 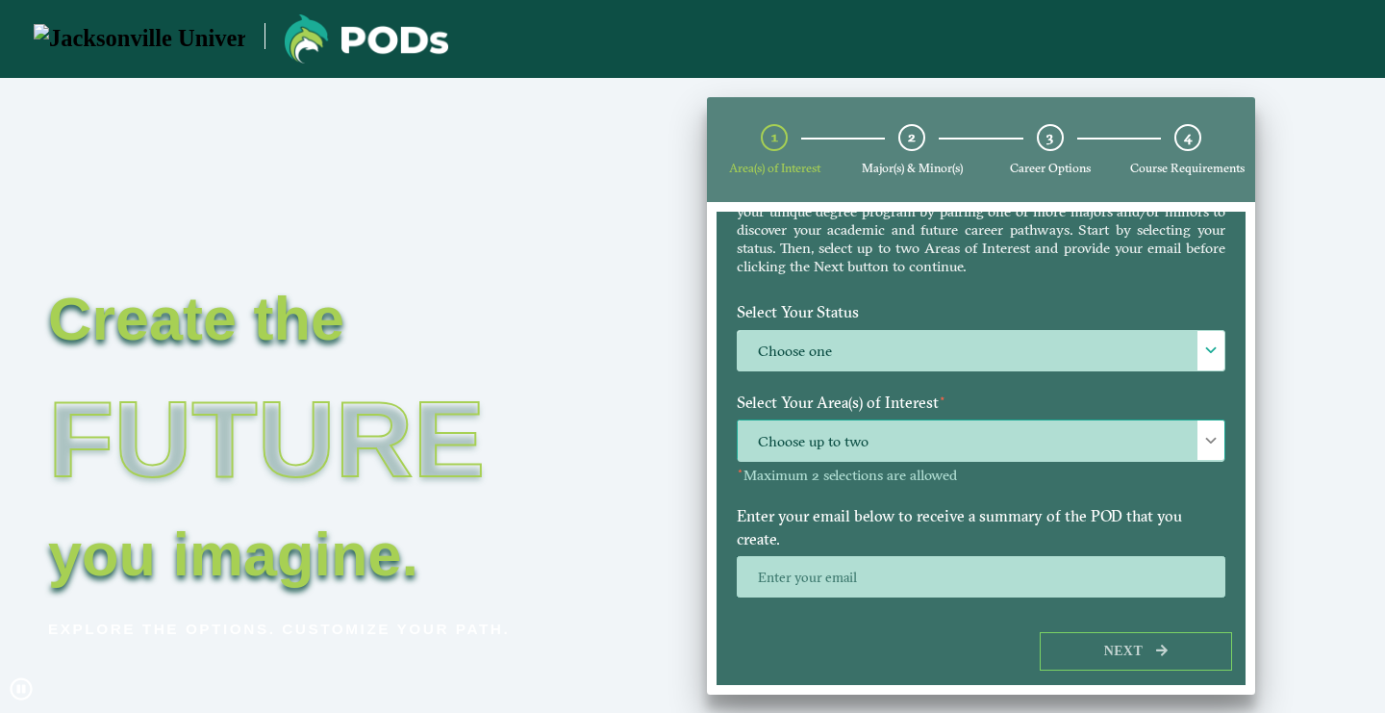 I want to click on button: Next, so click(x=1136, y=651).